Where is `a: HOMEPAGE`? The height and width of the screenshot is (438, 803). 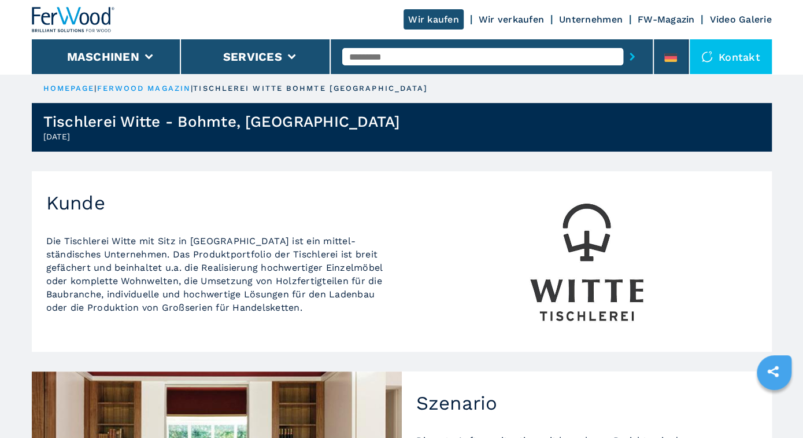 a: HOMEPAGE is located at coordinates (69, 88).